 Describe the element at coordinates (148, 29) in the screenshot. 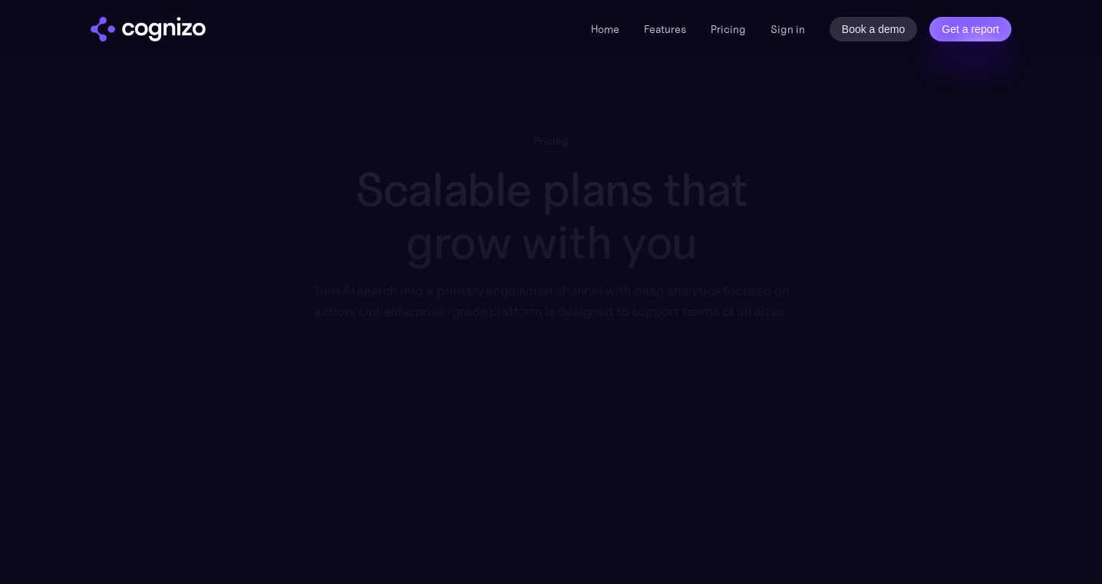

I see `a: home` at that location.